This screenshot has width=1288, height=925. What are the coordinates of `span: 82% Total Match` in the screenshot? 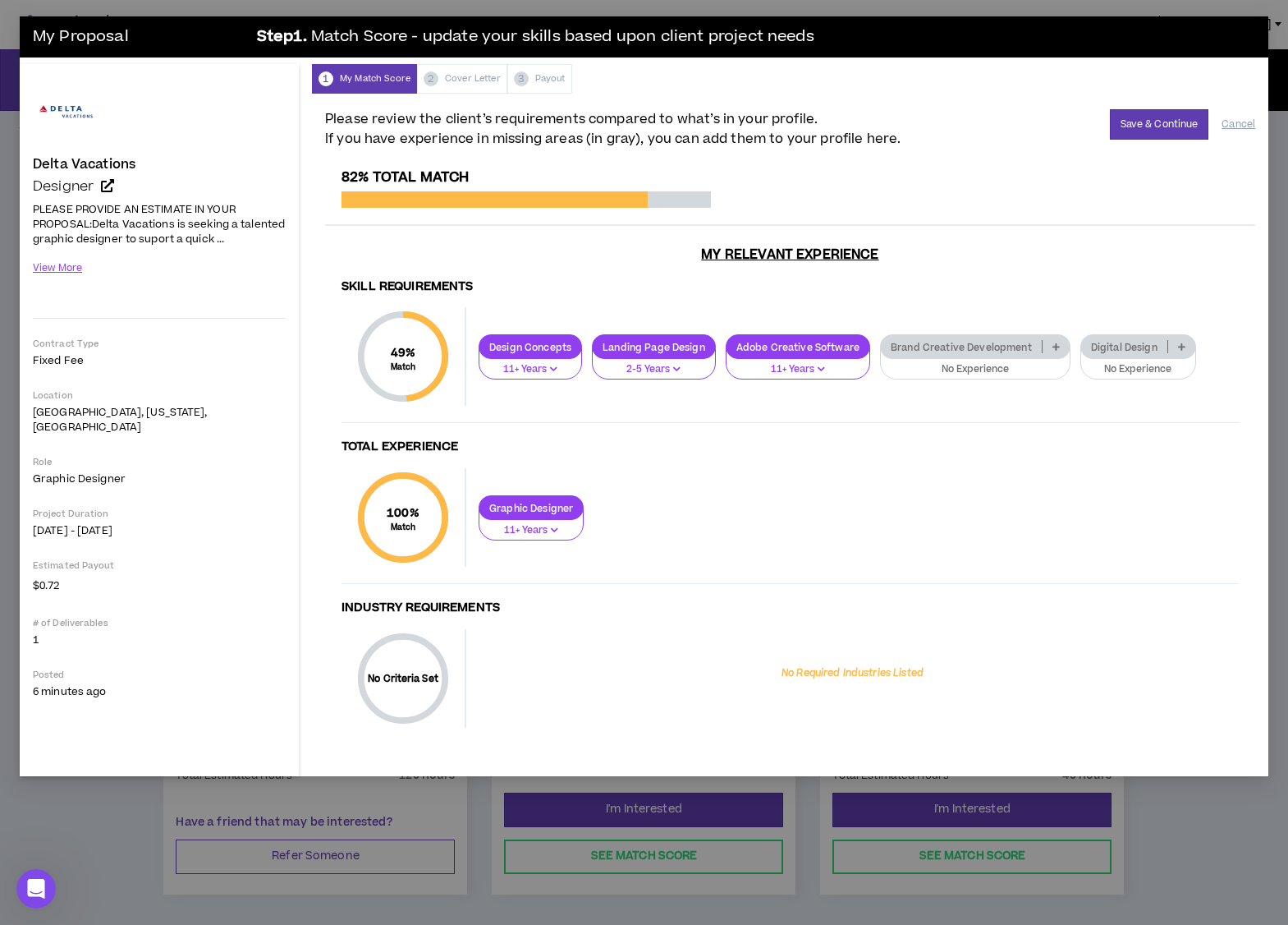 It's located at (405, 177).